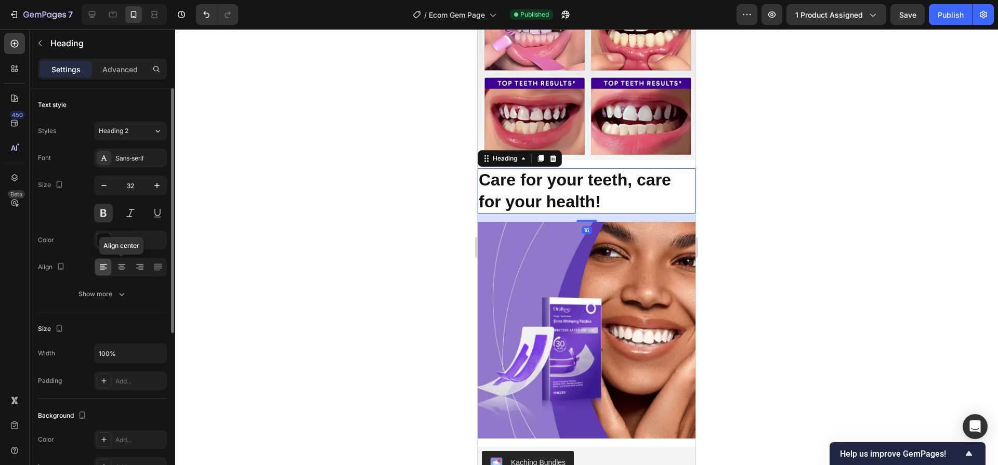 This screenshot has height=465, width=998. I want to click on div: Show more, so click(102, 294).